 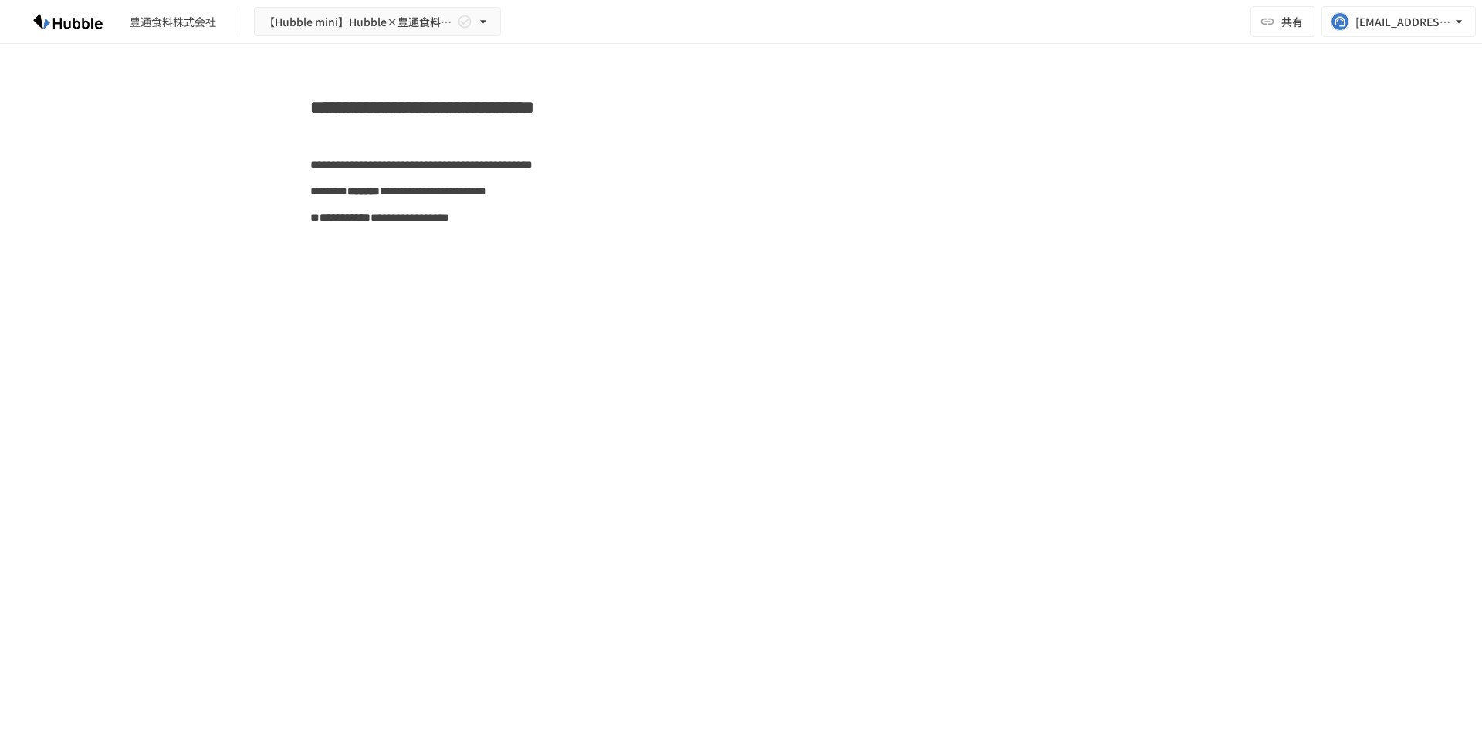 What do you see at coordinates (1283, 22) in the screenshot?
I see `button: 共有` at bounding box center [1283, 22].